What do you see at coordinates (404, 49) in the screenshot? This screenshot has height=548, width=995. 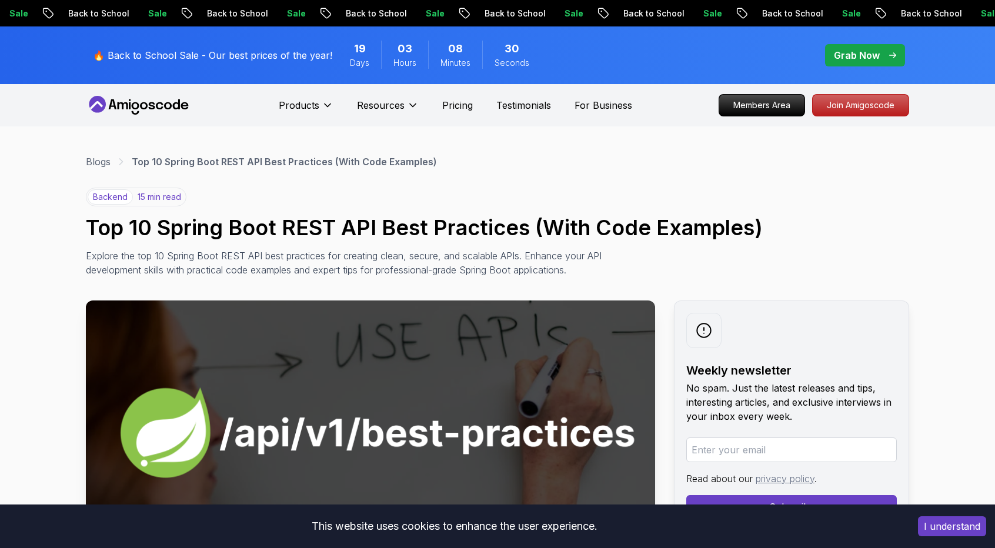 I see `span: 3 Hours` at bounding box center [404, 49].